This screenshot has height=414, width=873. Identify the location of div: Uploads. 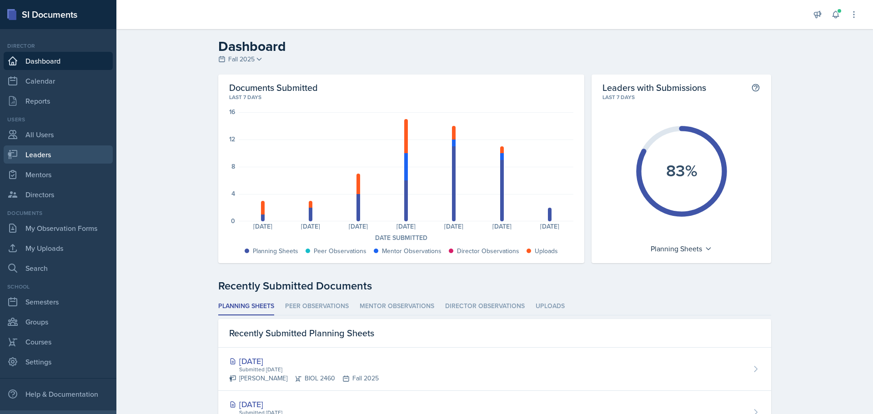
(546, 251).